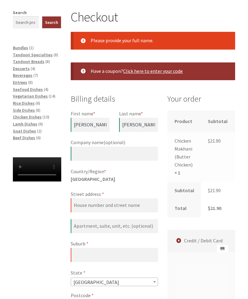 Image resolution: width=248 pixels, height=299 pixels. What do you see at coordinates (114, 142) in the screenshot?
I see `span: (optional)` at bounding box center [114, 142].